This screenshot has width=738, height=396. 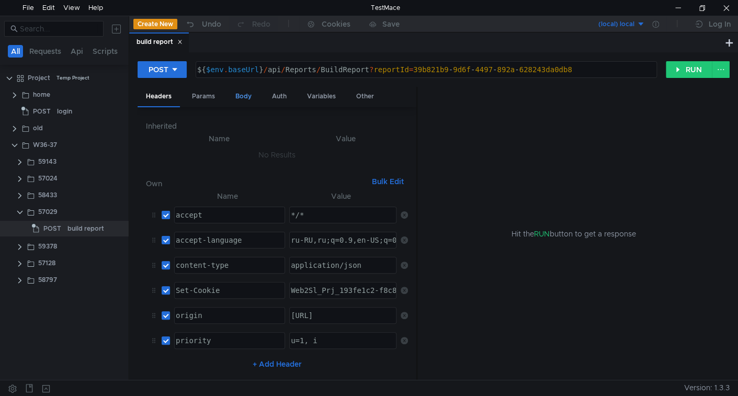 What do you see at coordinates (387, 181) in the screenshot?
I see `button: Bulk Edit` at bounding box center [387, 181].